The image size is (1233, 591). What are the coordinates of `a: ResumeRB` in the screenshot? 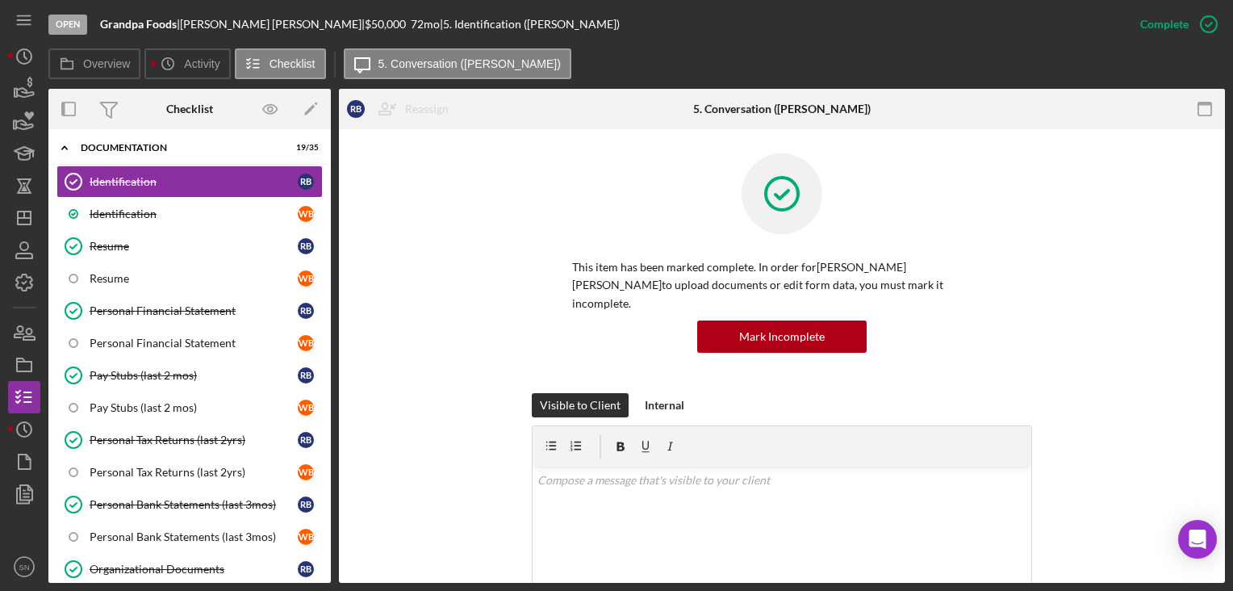 It's located at (190, 246).